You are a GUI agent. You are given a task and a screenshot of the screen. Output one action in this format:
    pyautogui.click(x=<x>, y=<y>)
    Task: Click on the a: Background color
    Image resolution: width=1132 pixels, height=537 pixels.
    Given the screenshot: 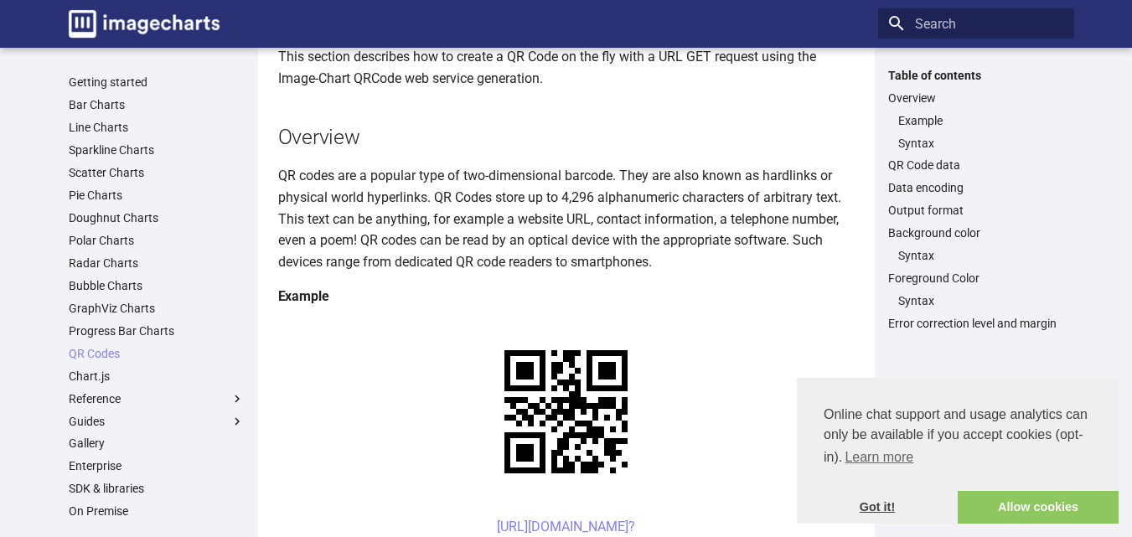 What is the action you would take?
    pyautogui.click(x=976, y=233)
    